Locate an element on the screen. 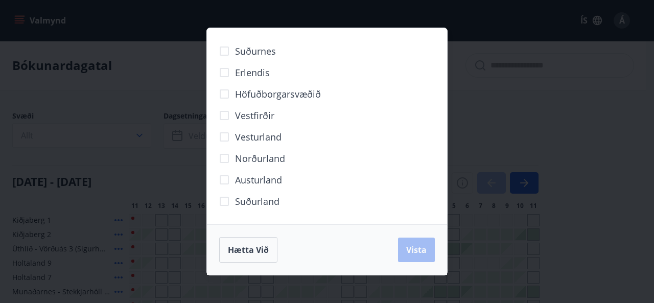 The image size is (654, 303). span: Vestfirðir is located at coordinates (254, 115).